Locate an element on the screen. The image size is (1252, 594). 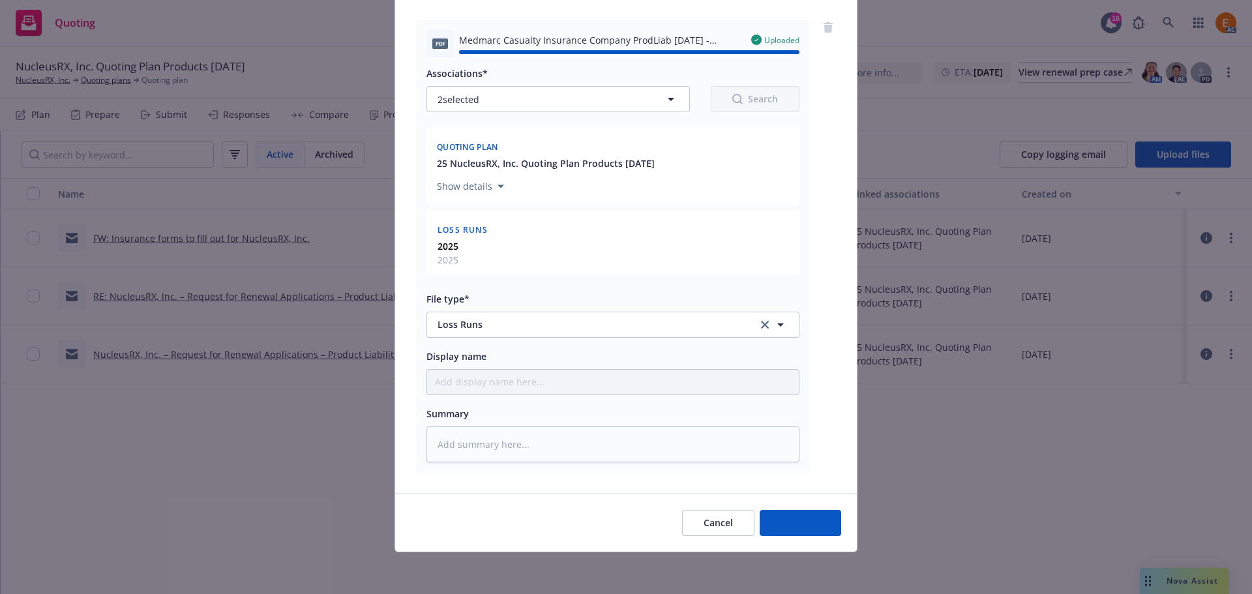
input: Add display name here... is located at coordinates (613, 382).